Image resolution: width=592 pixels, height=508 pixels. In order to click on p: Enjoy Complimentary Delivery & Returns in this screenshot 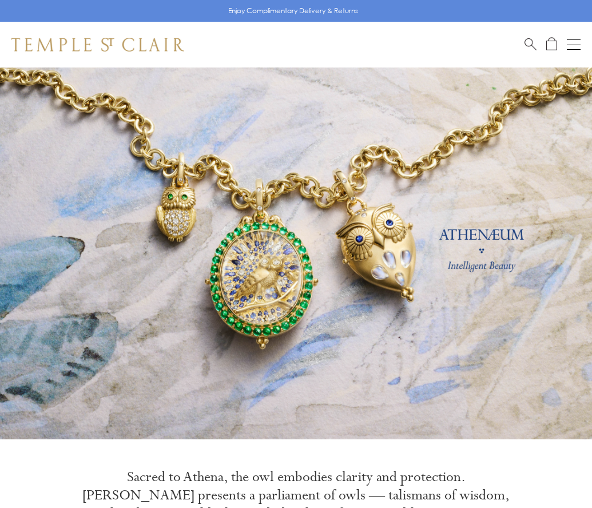, I will do `click(293, 11)`.